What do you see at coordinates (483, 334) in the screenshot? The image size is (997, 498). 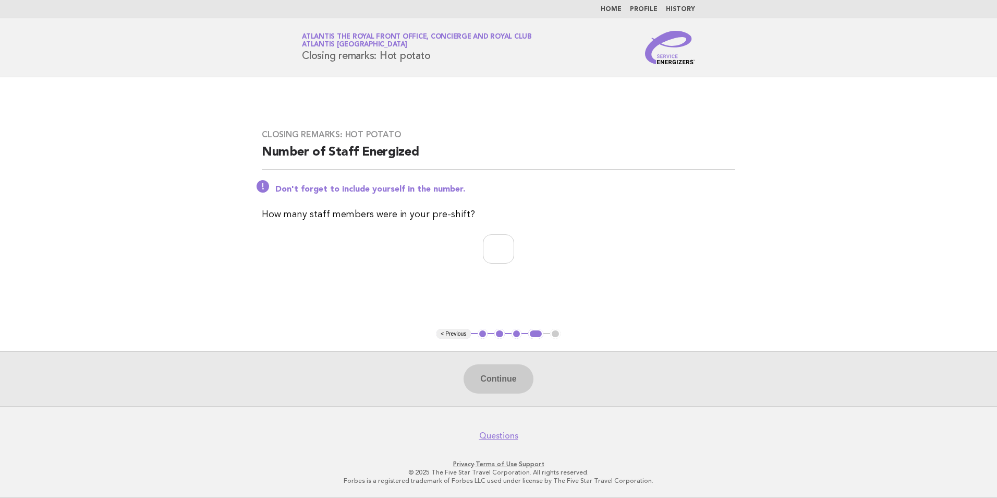 I see `button: 1` at bounding box center [483, 334].